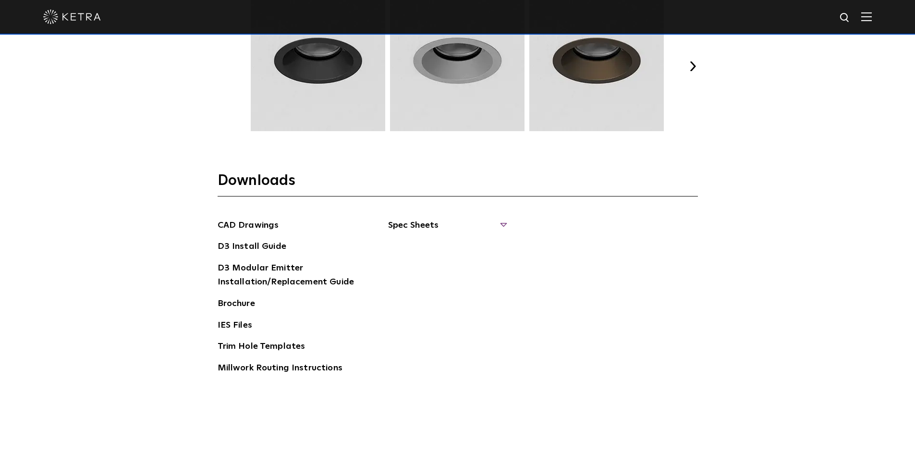 The width and height of the screenshot is (915, 454). I want to click on h3: Downloads, so click(458, 184).